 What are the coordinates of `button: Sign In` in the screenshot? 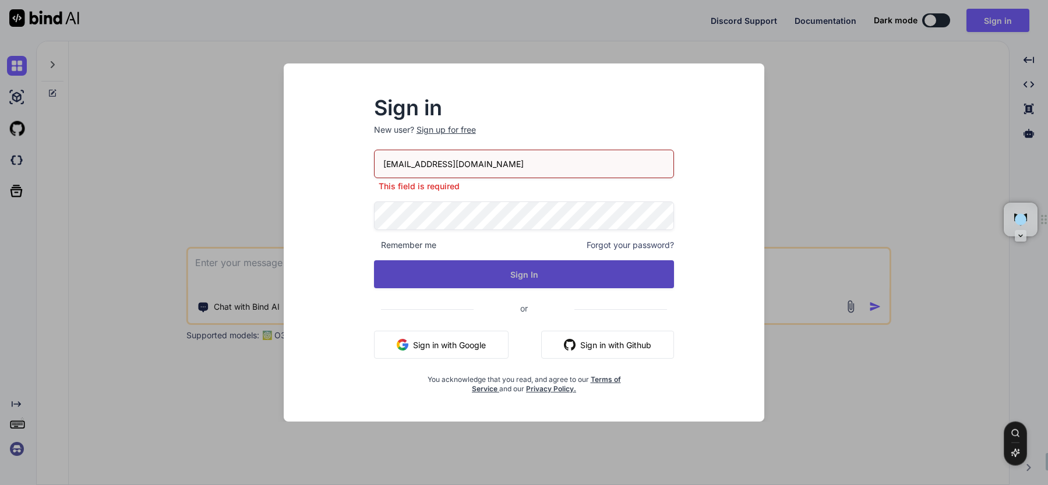 It's located at (524, 274).